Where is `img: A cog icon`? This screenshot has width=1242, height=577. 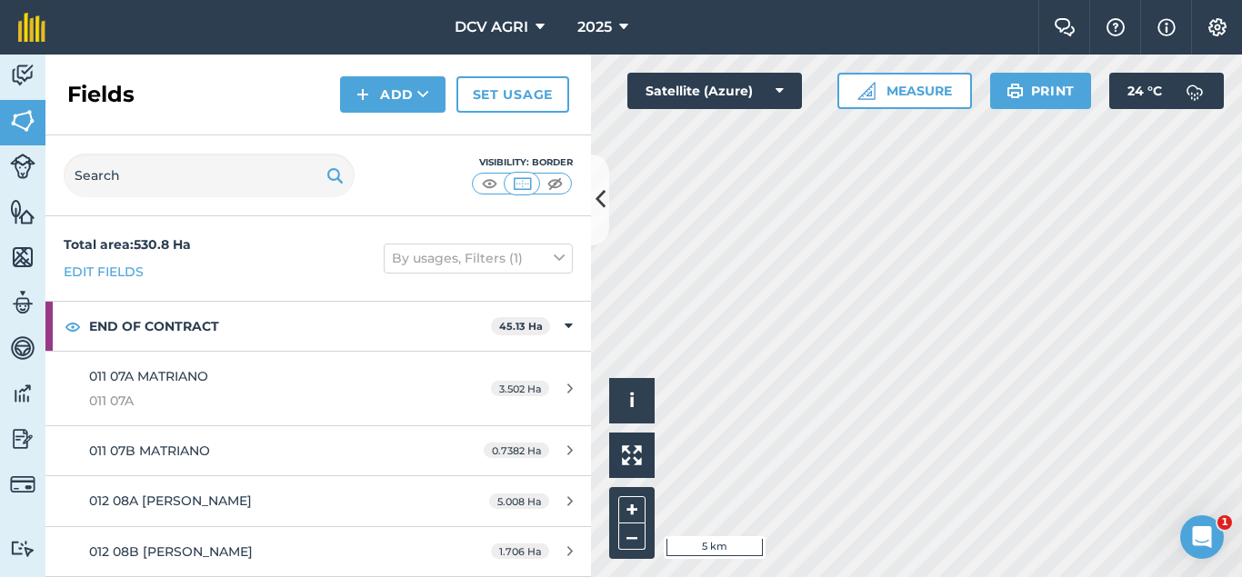 img: A cog icon is located at coordinates (1217, 27).